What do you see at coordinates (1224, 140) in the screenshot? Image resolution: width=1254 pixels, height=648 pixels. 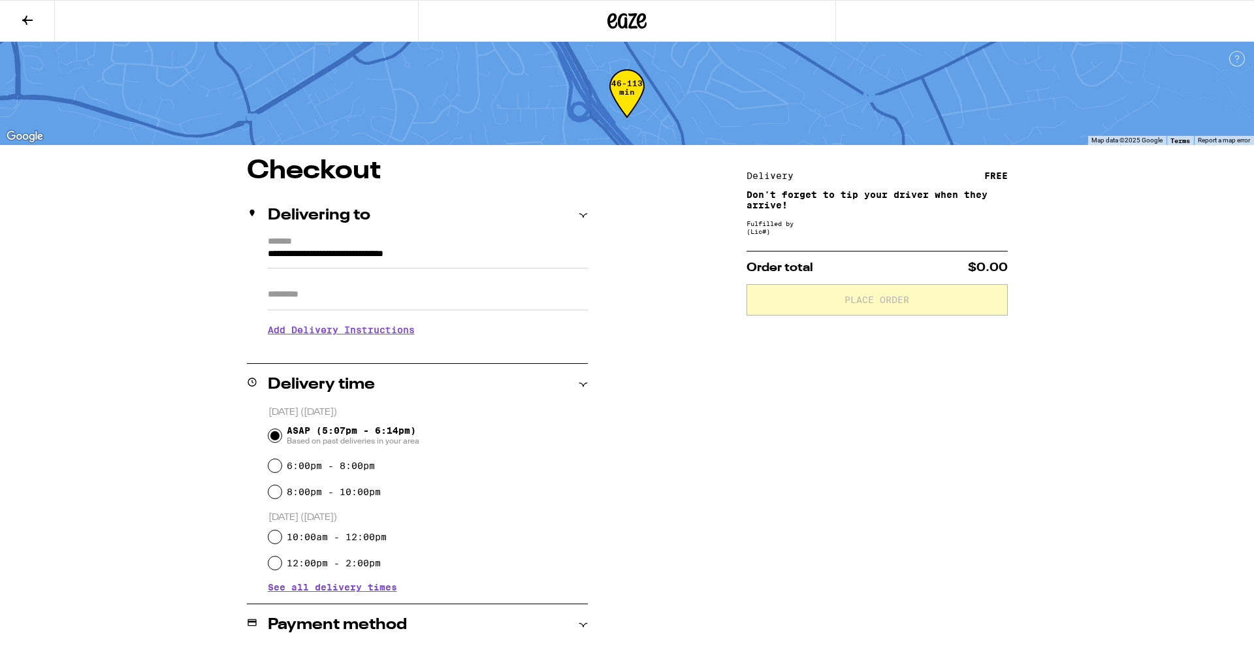 I see `a: Report a map error` at bounding box center [1224, 140].